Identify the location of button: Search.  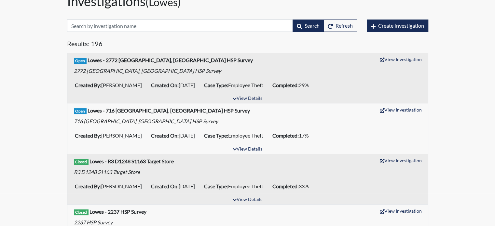
(308, 26).